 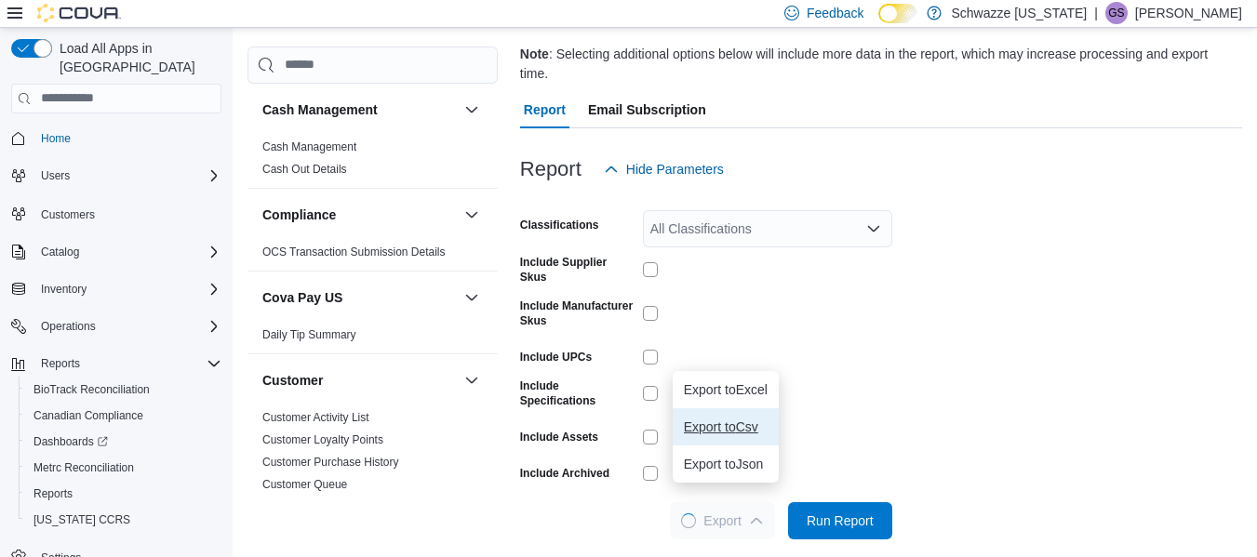 I want to click on h3: Compliance, so click(x=299, y=215).